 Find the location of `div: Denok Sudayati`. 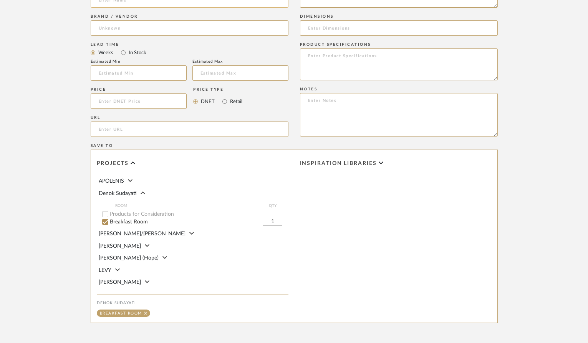

div: Denok Sudayati is located at coordinates (192, 303).